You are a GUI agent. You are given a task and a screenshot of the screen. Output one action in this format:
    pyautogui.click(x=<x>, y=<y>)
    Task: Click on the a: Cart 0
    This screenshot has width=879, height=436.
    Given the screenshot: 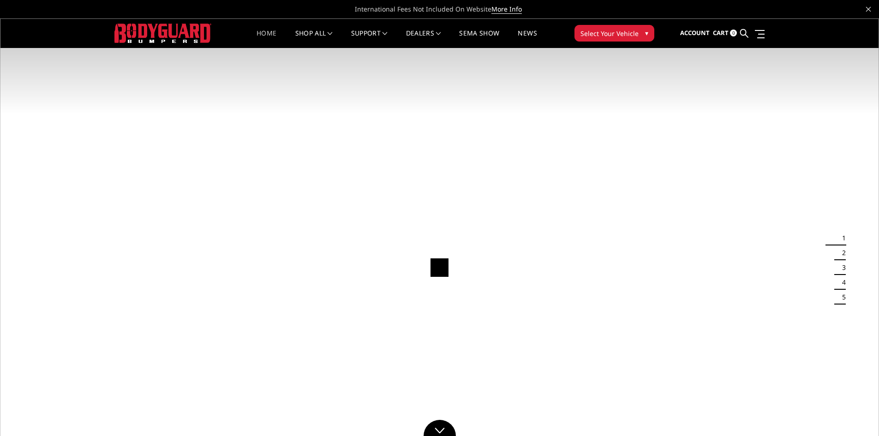 What is the action you would take?
    pyautogui.click(x=725, y=33)
    